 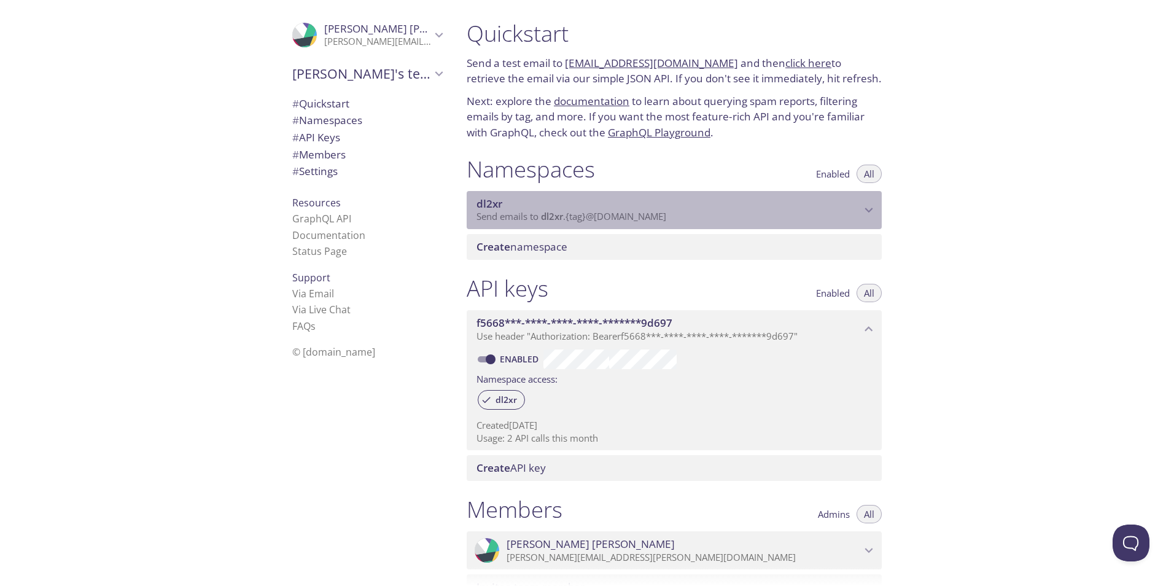 I want to click on span: s, so click(x=313, y=326).